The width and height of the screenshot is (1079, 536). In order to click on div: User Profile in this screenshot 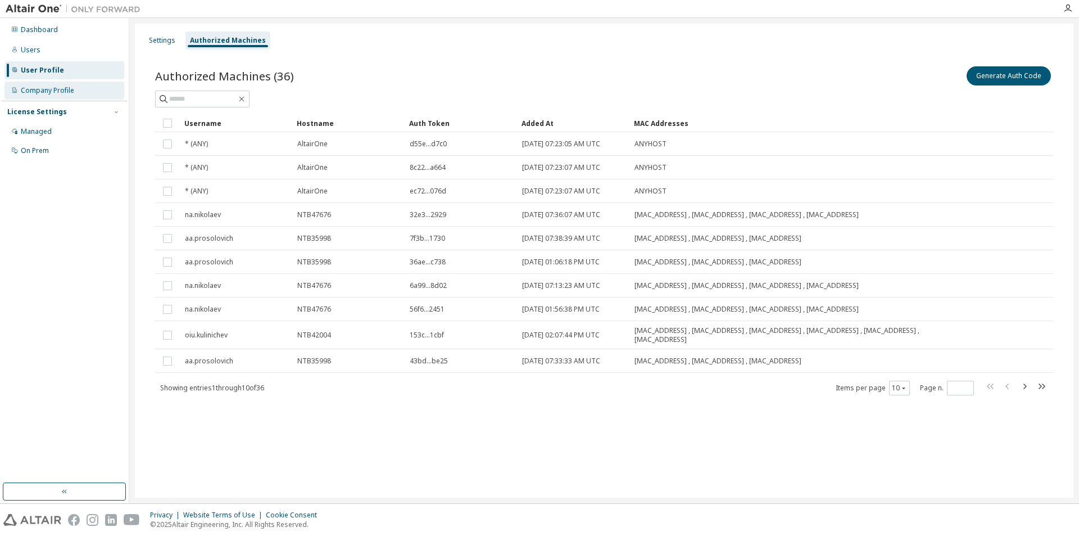, I will do `click(42, 70)`.